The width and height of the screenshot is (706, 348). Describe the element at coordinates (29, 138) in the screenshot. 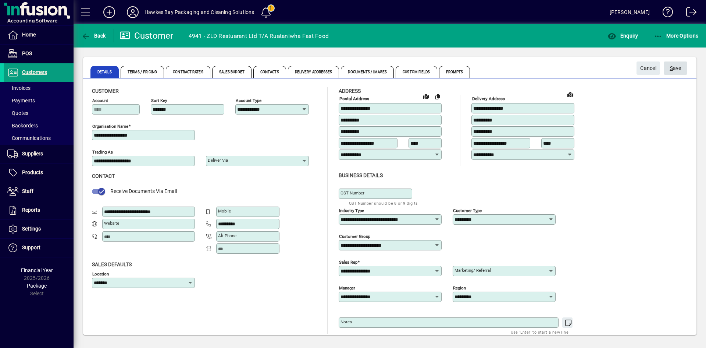

I see `span: Communications` at that location.